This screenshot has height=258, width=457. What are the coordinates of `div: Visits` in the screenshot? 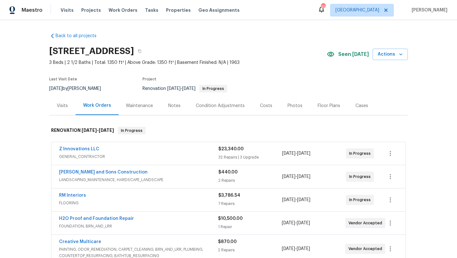 It's located at (62, 106).